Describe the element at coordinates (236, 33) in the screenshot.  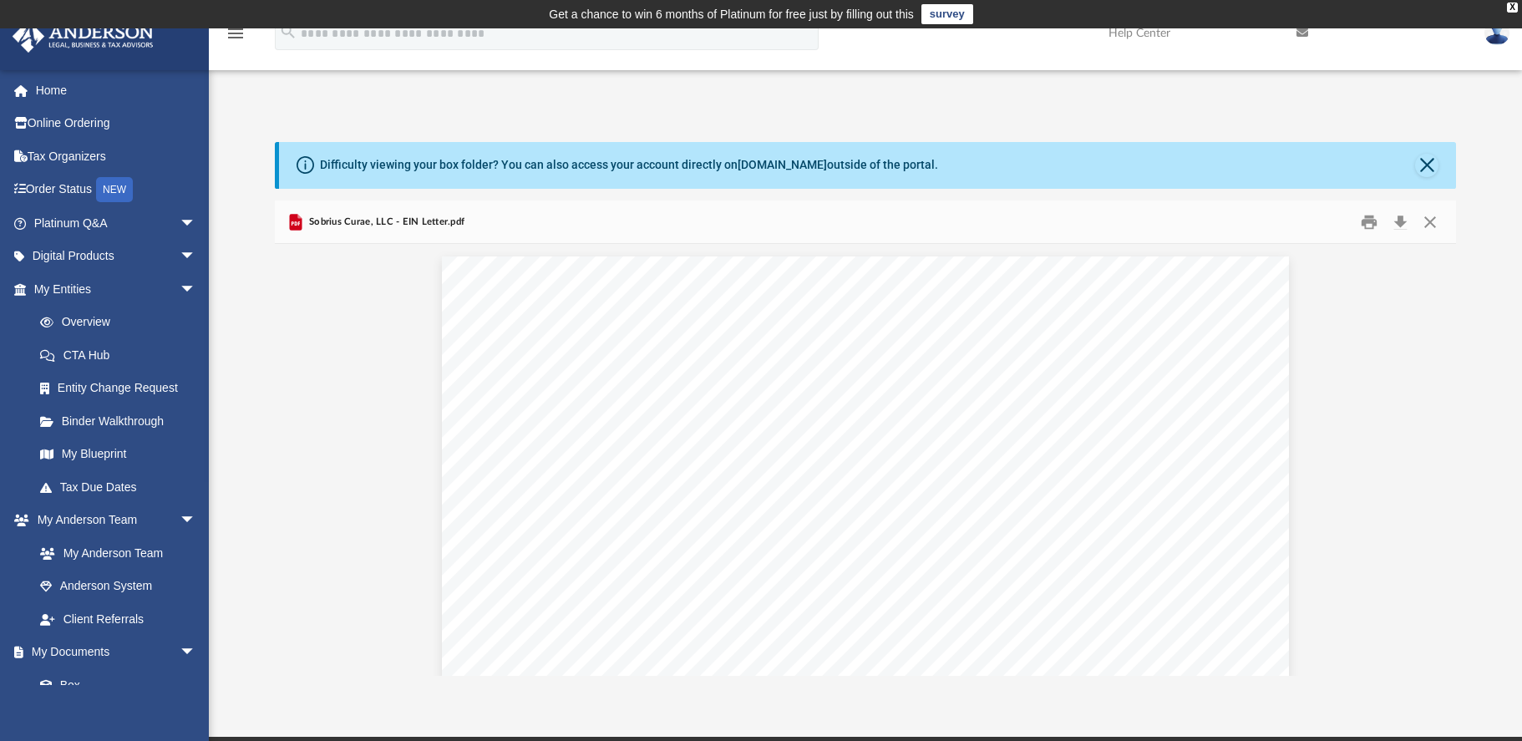
I see `i: menu` at that location.